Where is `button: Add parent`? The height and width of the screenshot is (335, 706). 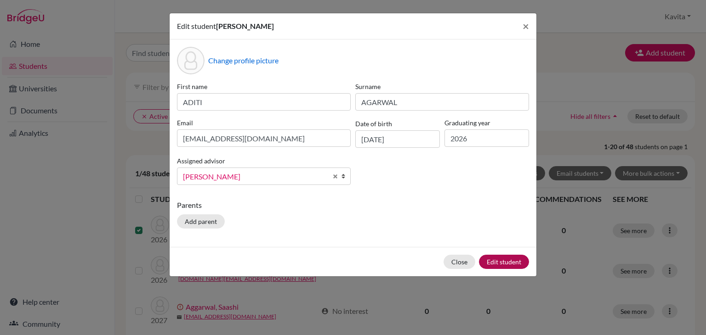 button: Add parent is located at coordinates (201, 221).